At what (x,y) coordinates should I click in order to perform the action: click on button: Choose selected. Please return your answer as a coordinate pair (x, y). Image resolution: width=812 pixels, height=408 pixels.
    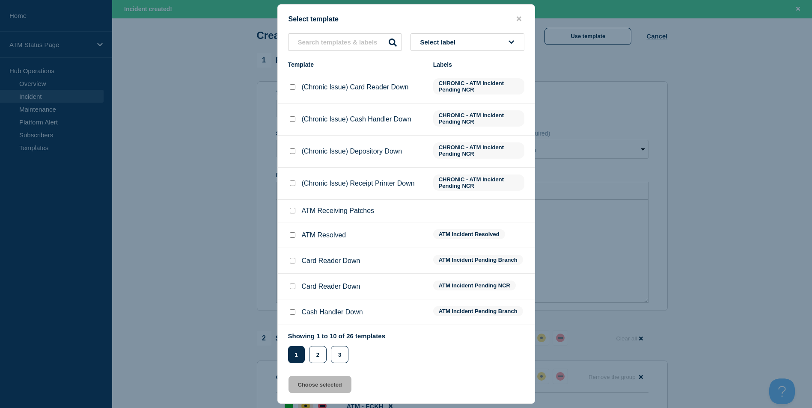
    Looking at the image, I should click on (320, 385).